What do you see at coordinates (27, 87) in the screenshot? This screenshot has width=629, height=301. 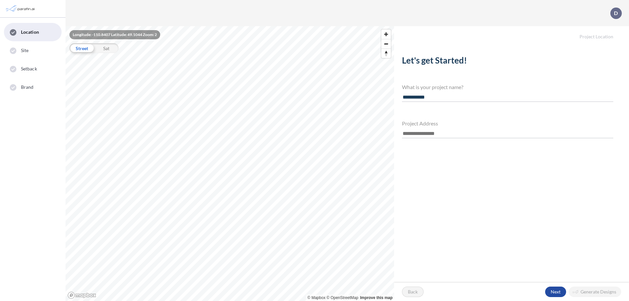 I see `span: Brand` at bounding box center [27, 87].